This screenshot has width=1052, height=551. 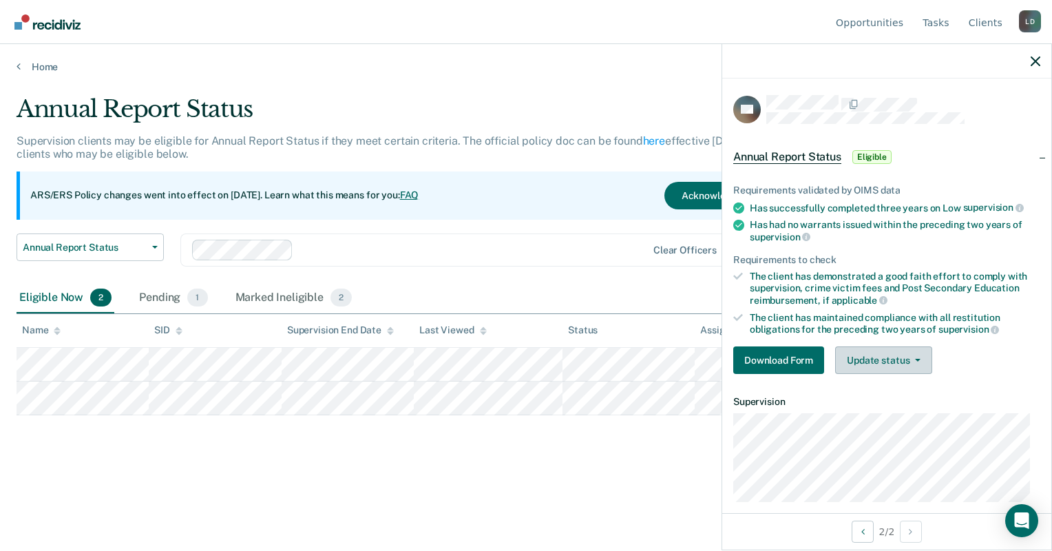 I want to click on a: Home, so click(x=526, y=67).